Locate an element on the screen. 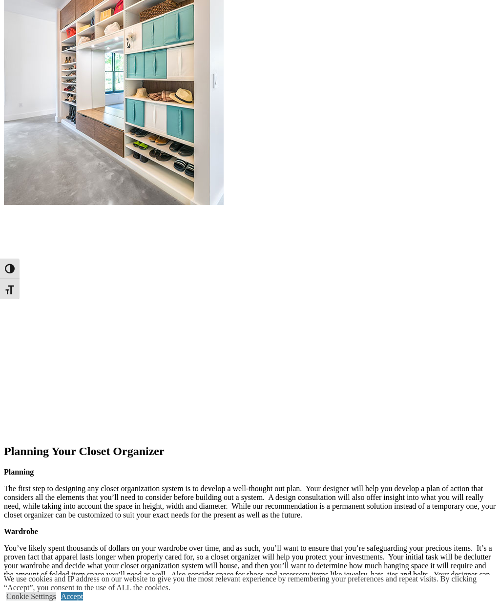  div: We use cookies and IP address on our website to give you the most relevant experience by remember... is located at coordinates (252, 583).